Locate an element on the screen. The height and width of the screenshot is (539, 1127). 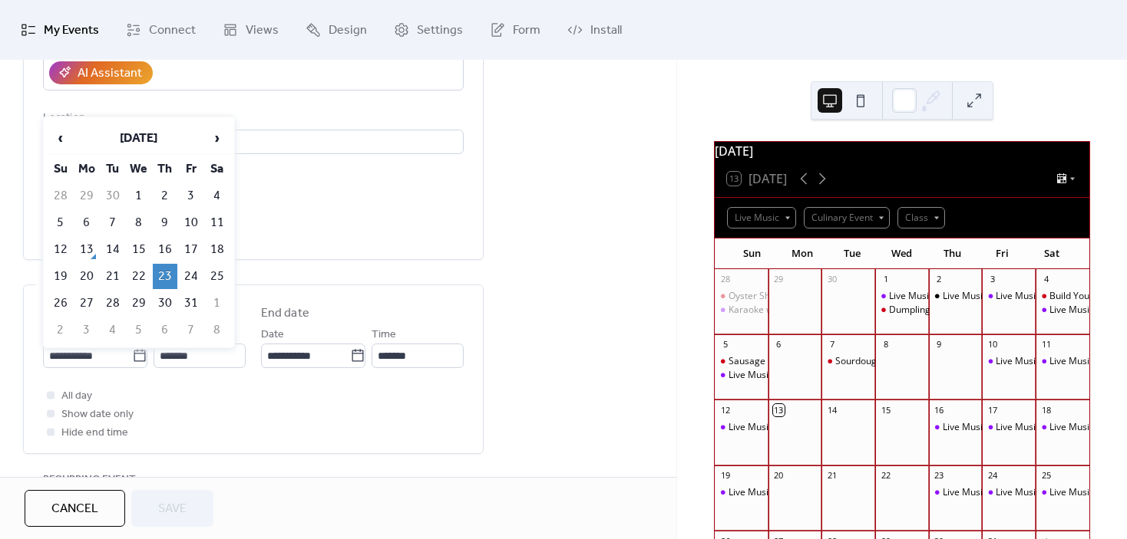
div: Oyster Shucking Class is located at coordinates (741, 296).